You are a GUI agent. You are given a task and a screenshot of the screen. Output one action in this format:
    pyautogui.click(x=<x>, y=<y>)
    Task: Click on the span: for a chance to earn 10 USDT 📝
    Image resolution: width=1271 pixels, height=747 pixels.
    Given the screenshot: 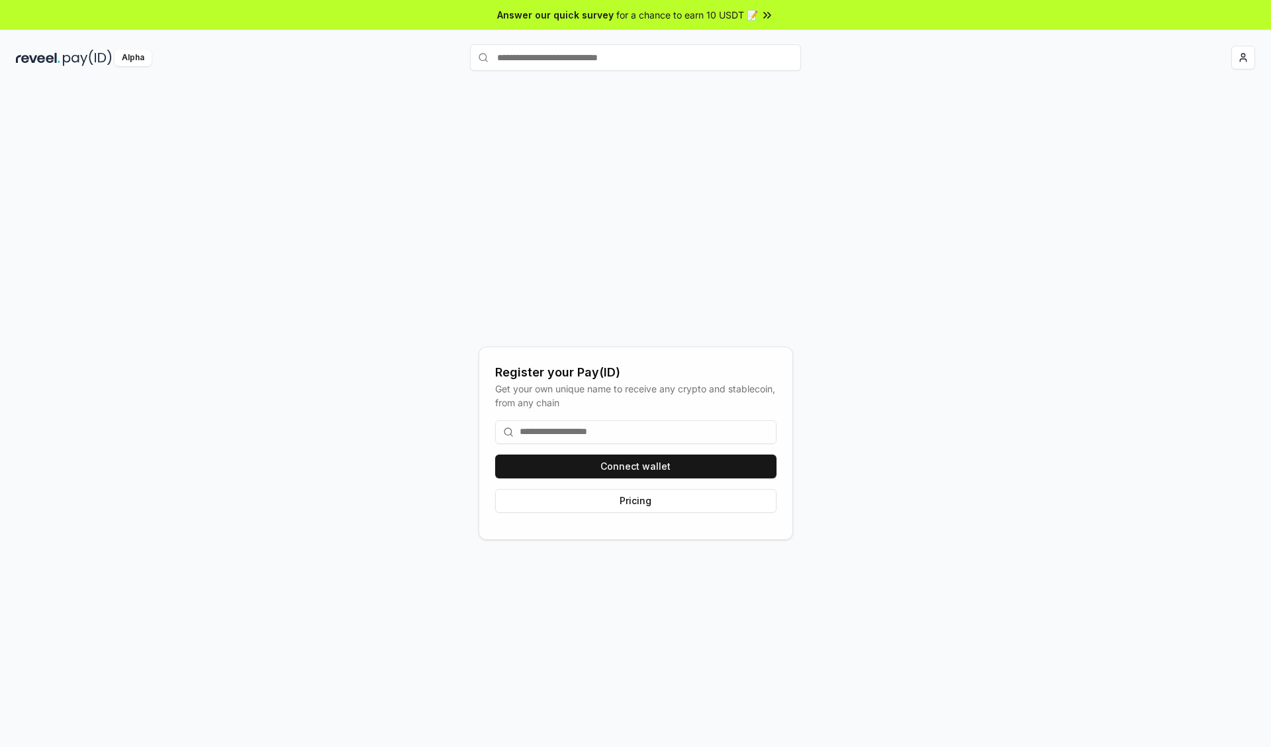 What is the action you would take?
    pyautogui.click(x=687, y=15)
    